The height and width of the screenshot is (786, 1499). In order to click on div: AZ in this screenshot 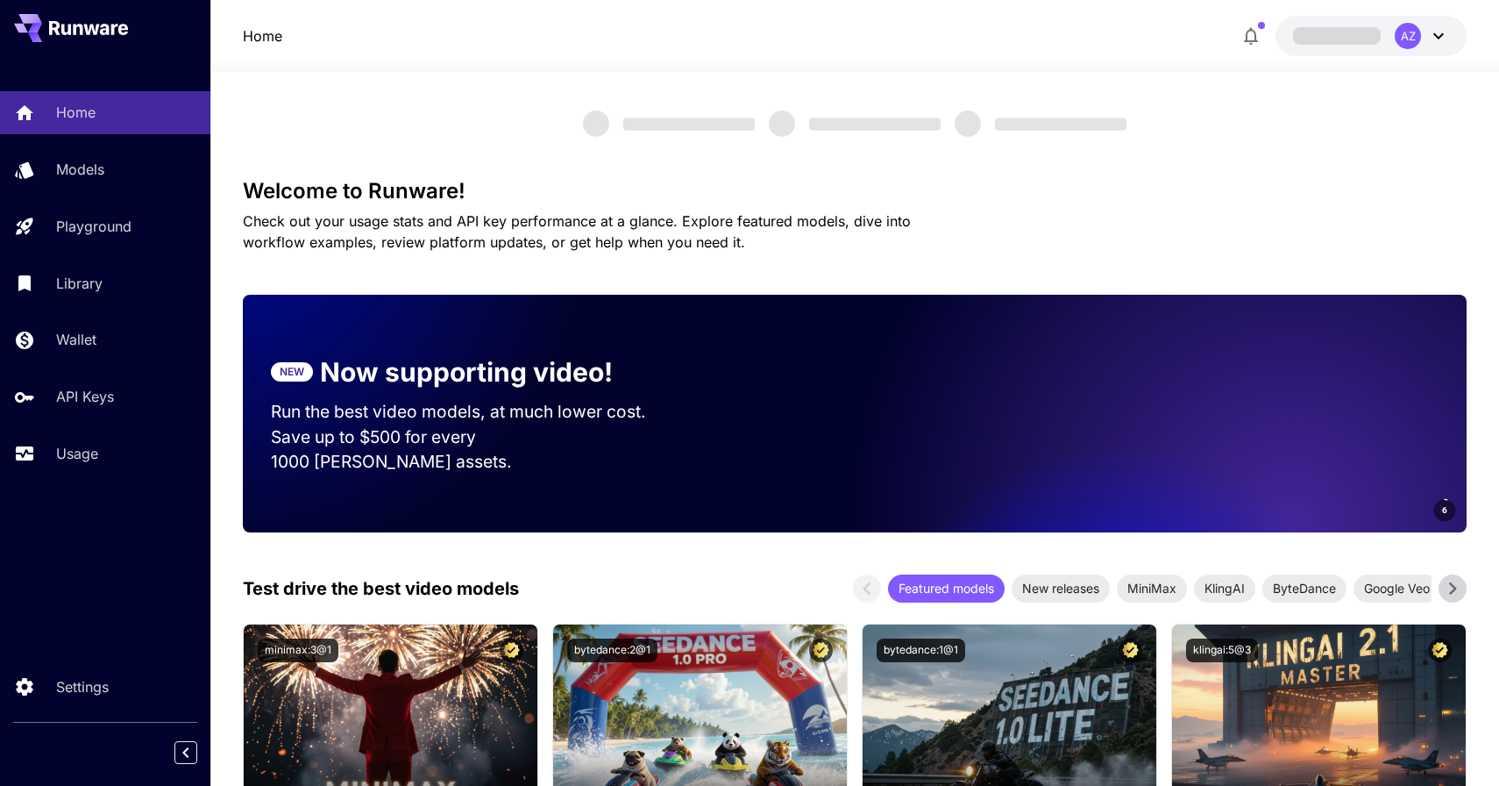, I will do `click(1408, 36)`.